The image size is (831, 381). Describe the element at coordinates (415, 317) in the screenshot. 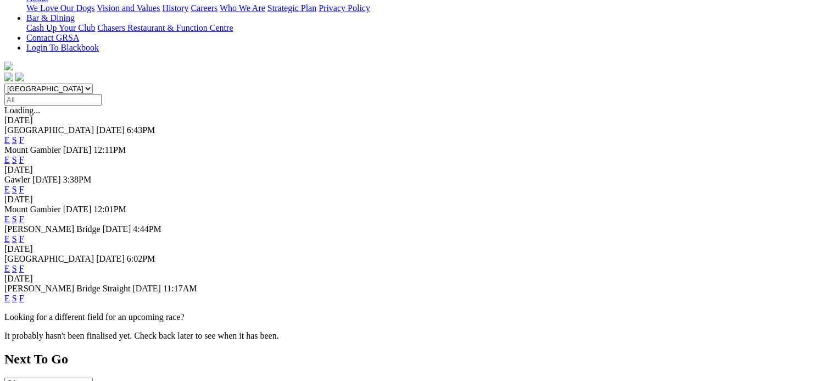

I see `p: Looking for a different field for an upcoming race?` at that location.